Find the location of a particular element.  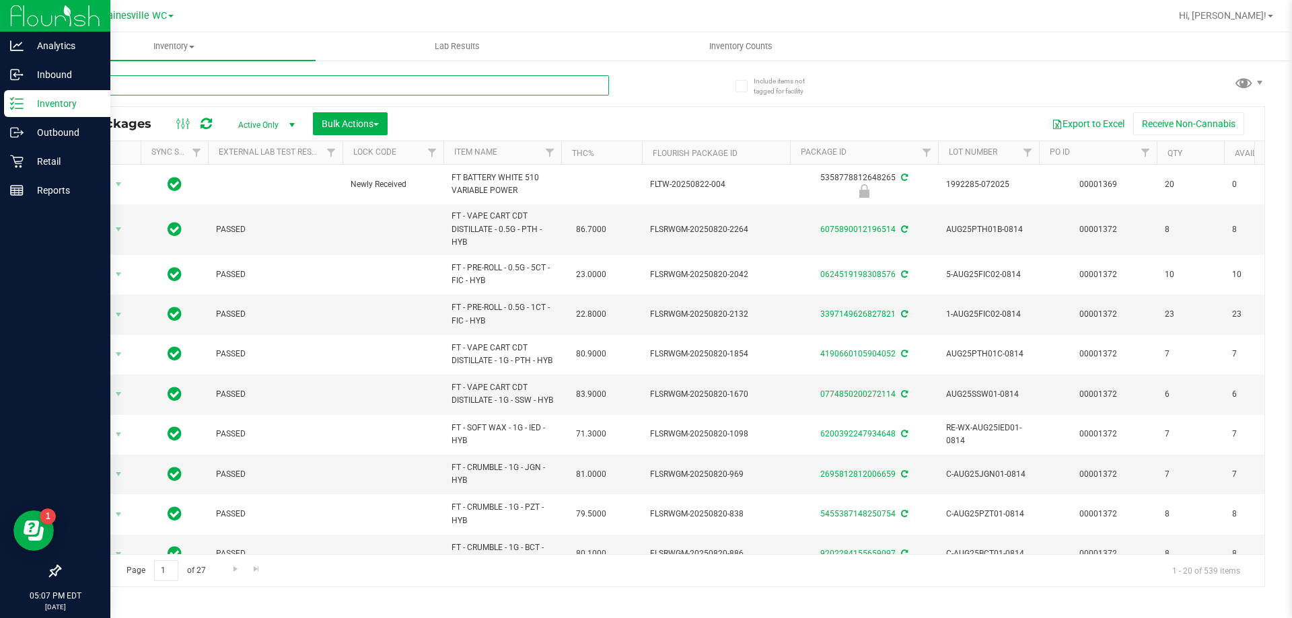

span: 0 is located at coordinates (1257, 184).